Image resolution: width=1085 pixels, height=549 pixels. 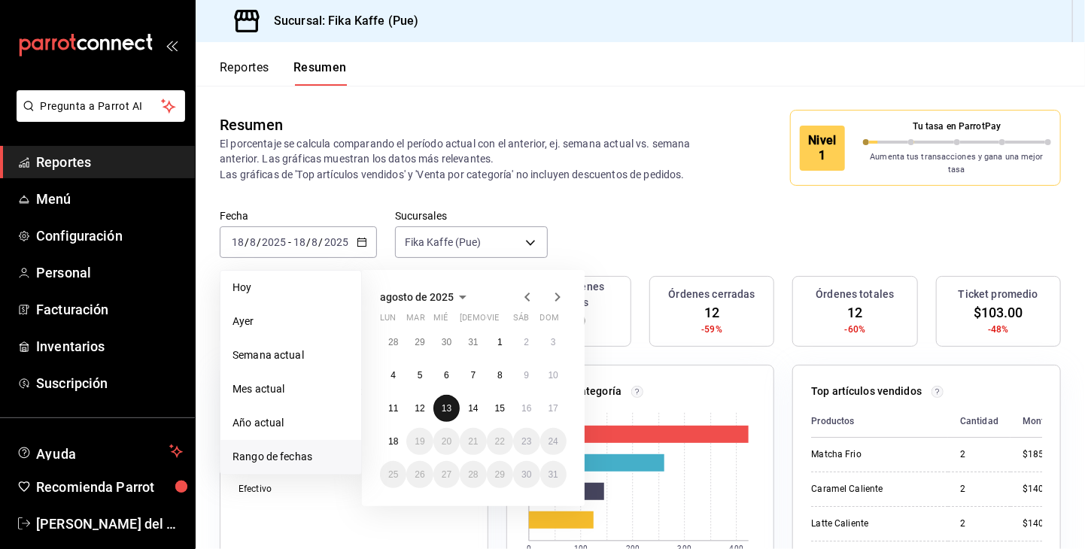 I want to click on abbr: 26 de agosto de 2025, so click(x=419, y=475).